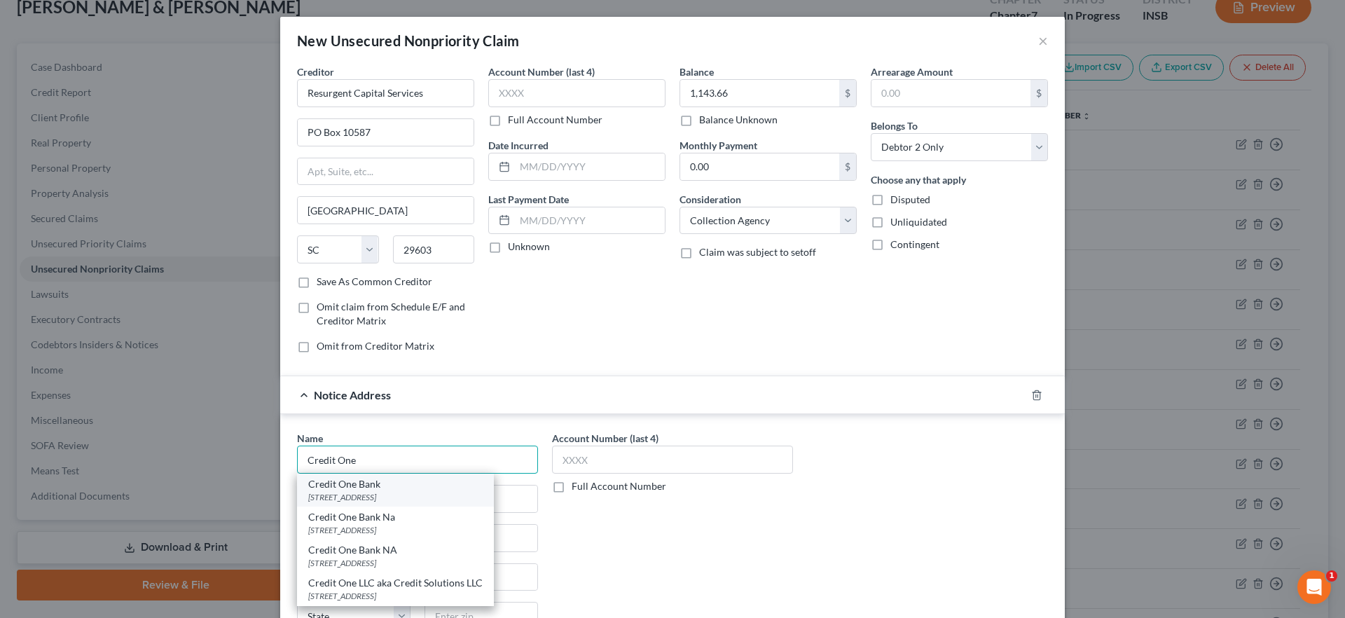 The width and height of the screenshot is (1345, 618). I want to click on label: Save As Common Creditor, so click(374, 282).